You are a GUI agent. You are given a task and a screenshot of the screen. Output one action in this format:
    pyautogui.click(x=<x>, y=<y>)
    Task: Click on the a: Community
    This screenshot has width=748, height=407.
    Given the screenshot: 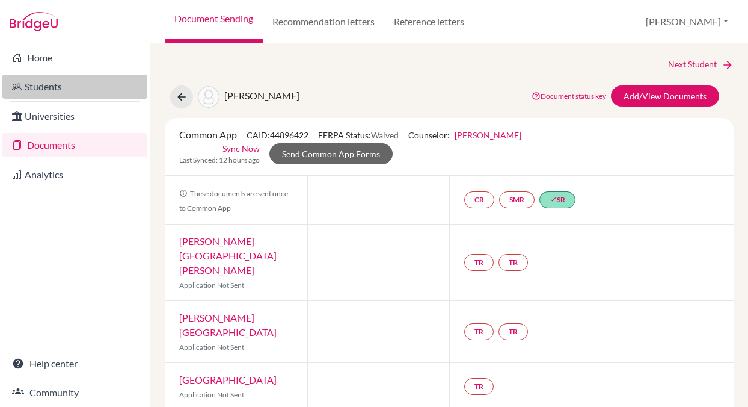 What is the action you would take?
    pyautogui.click(x=75, y=392)
    